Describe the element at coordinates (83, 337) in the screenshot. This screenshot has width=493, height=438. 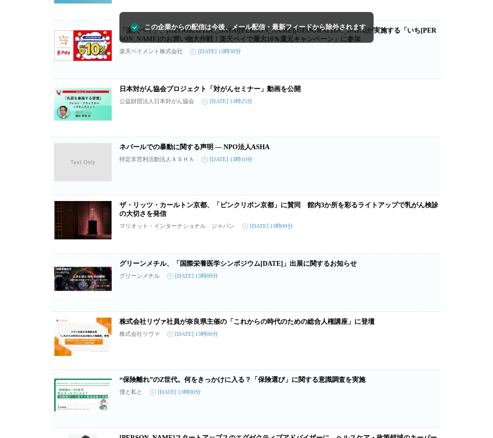
I see `img: 株式会社リヴァ社員が奈良県主催の「これからの時代のための総合人権講座」に登壇` at that location.